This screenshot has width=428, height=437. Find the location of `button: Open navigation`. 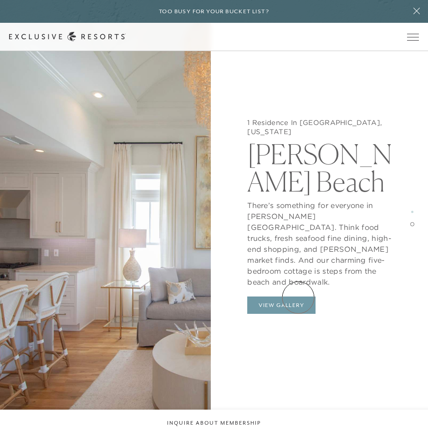

button: Open navigation is located at coordinates (413, 37).